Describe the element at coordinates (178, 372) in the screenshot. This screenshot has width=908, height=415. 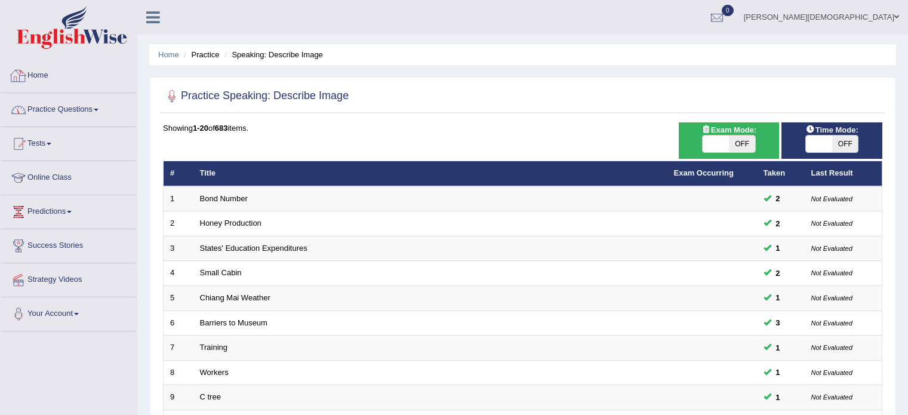
I see `td: 8` at that location.